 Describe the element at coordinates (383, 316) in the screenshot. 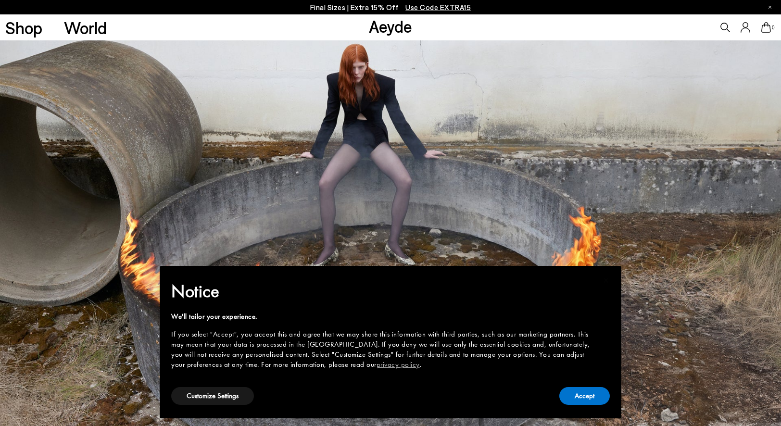

I see `div: We'll tailor your experience.` at that location.